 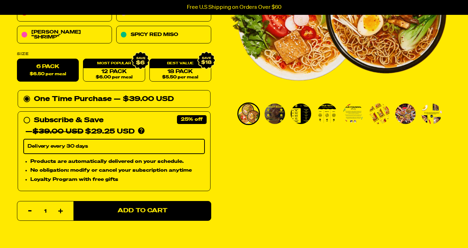 I want to click on div: PDP main carousel thumbnails, so click(x=338, y=114).